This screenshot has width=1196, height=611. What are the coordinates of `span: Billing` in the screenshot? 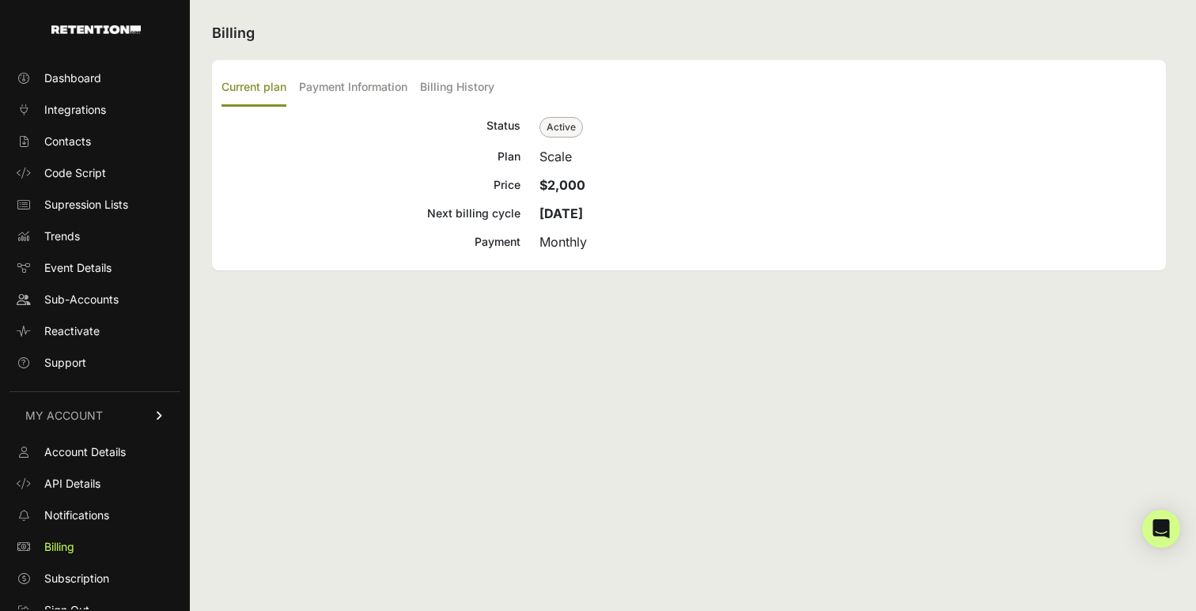 It's located at (59, 547).